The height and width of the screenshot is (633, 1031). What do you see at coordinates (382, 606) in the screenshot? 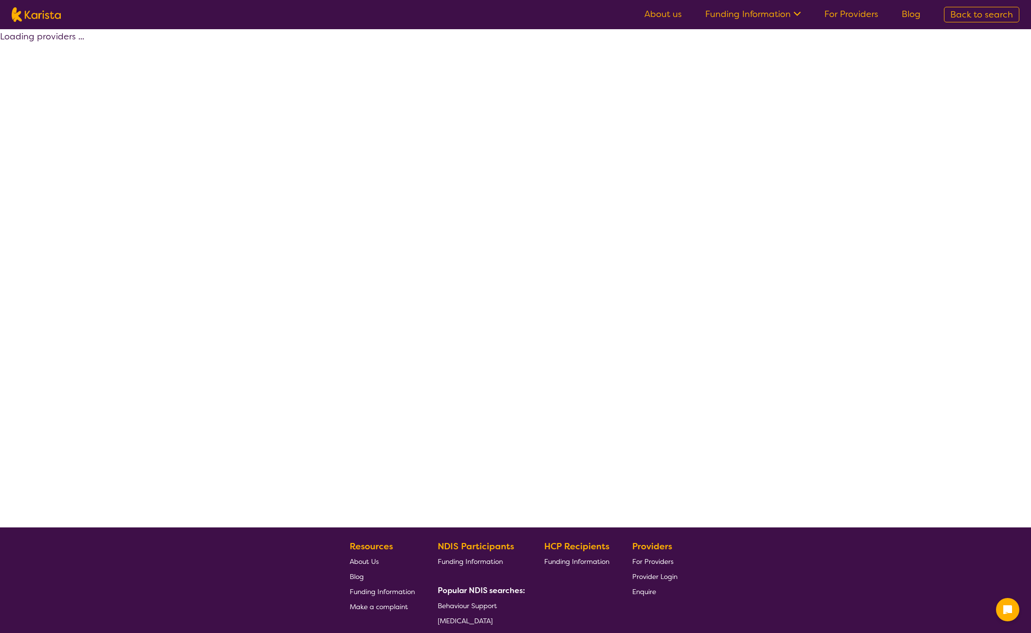
I see `a: Make a complaint` at bounding box center [382, 606].